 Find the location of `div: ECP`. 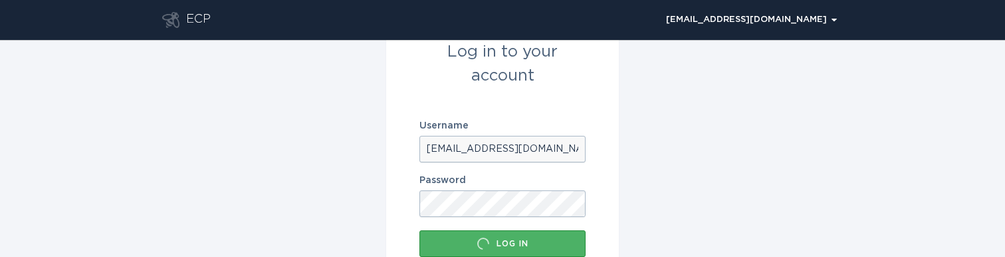

div: ECP is located at coordinates (198, 20).